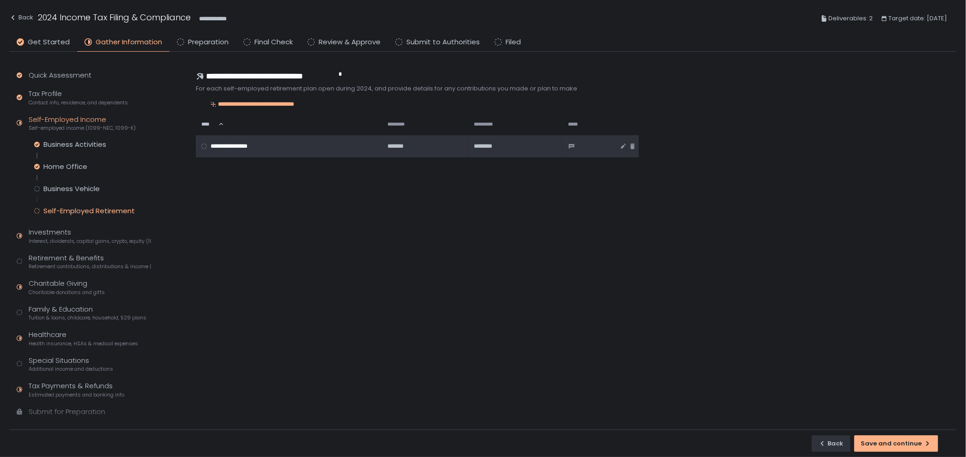 The height and width of the screenshot is (457, 966). Describe the element at coordinates (896, 444) in the screenshot. I see `div: Save and continue` at that location.